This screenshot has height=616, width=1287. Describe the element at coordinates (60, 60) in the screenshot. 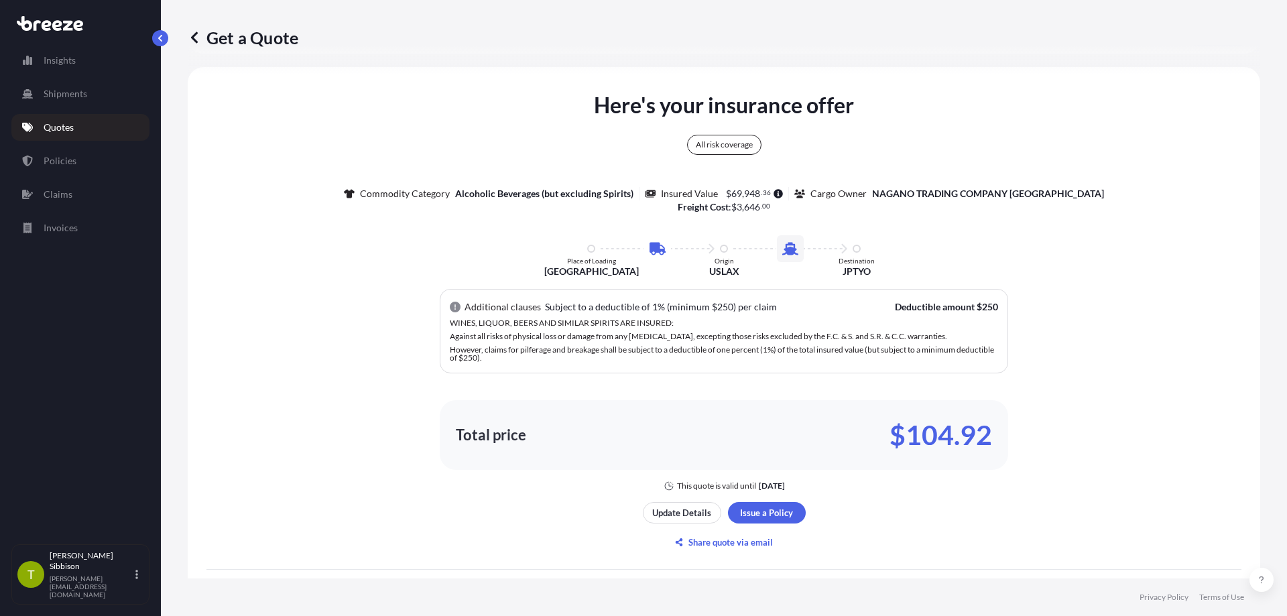

I see `p: Insights` at that location.